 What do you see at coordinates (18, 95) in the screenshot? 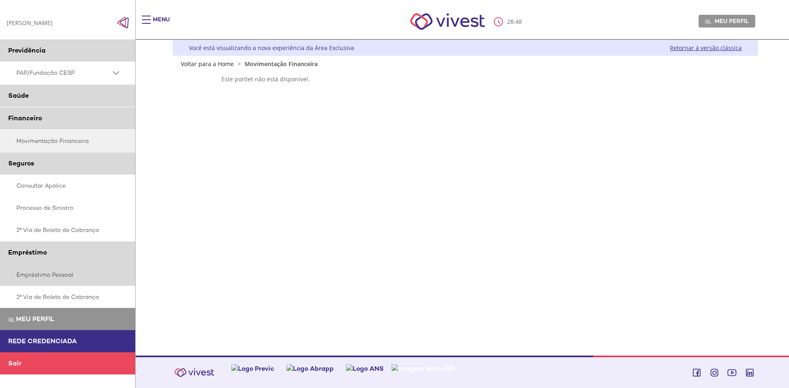
I see `span: Saúde` at bounding box center [18, 95].